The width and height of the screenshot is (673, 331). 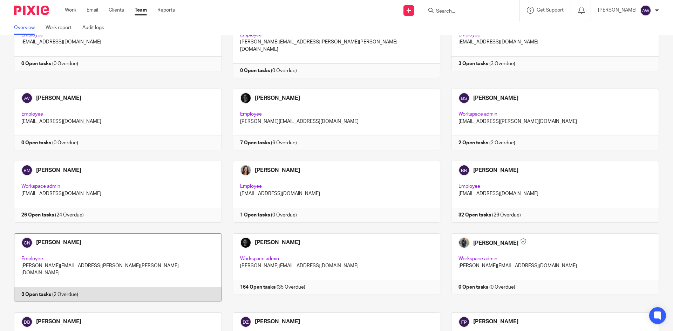 I want to click on span: Get Support, so click(x=550, y=10).